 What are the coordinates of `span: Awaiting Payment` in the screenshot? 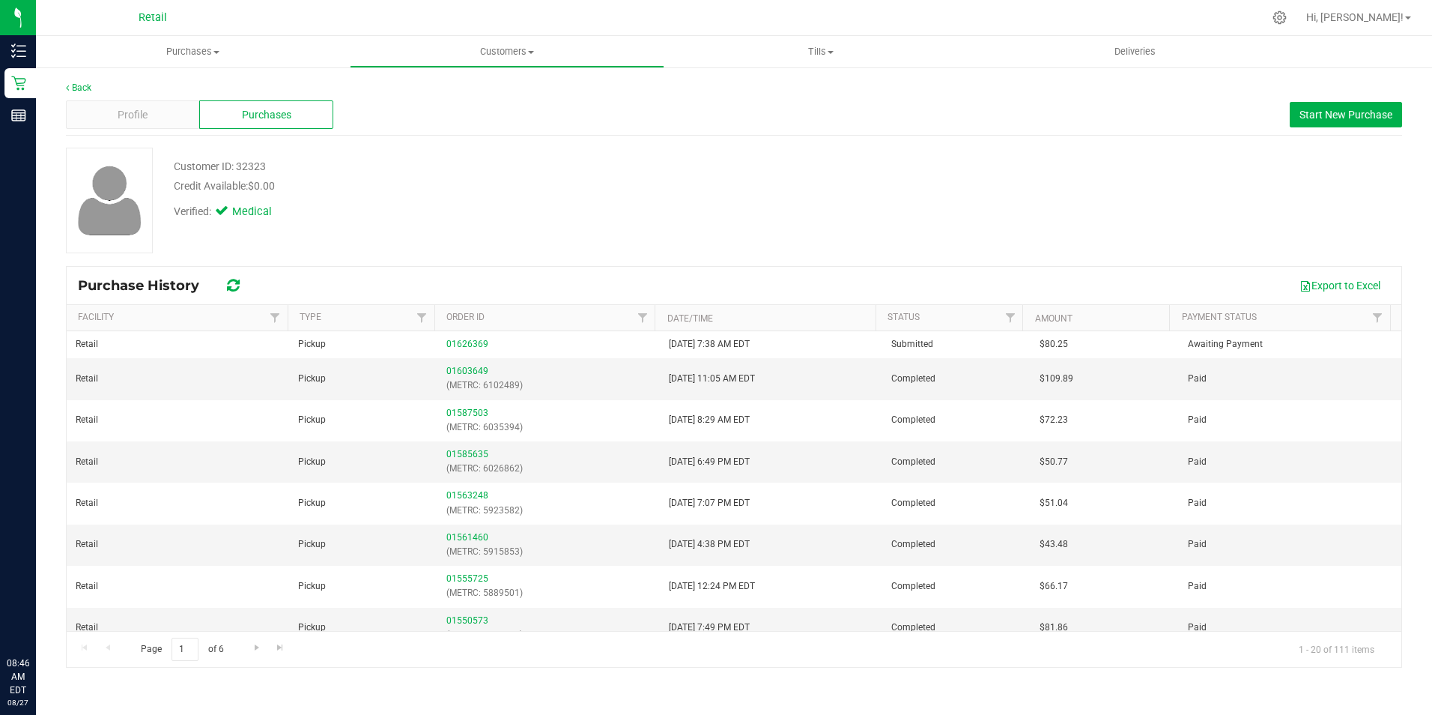 It's located at (1225, 344).